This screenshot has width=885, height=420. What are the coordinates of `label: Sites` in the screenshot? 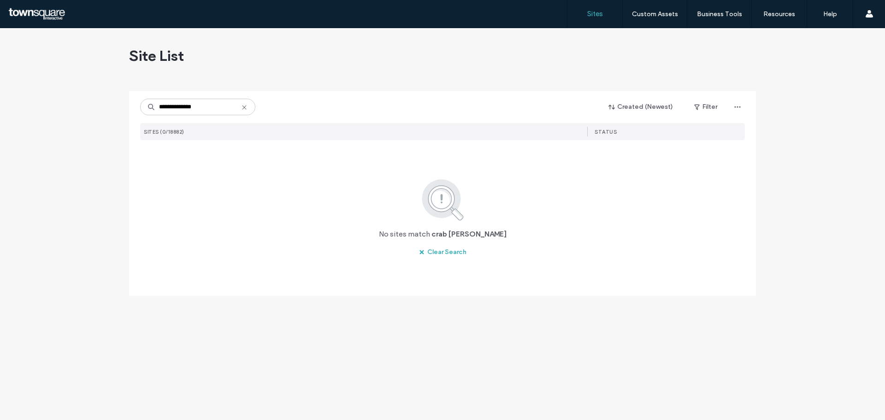 It's located at (595, 14).